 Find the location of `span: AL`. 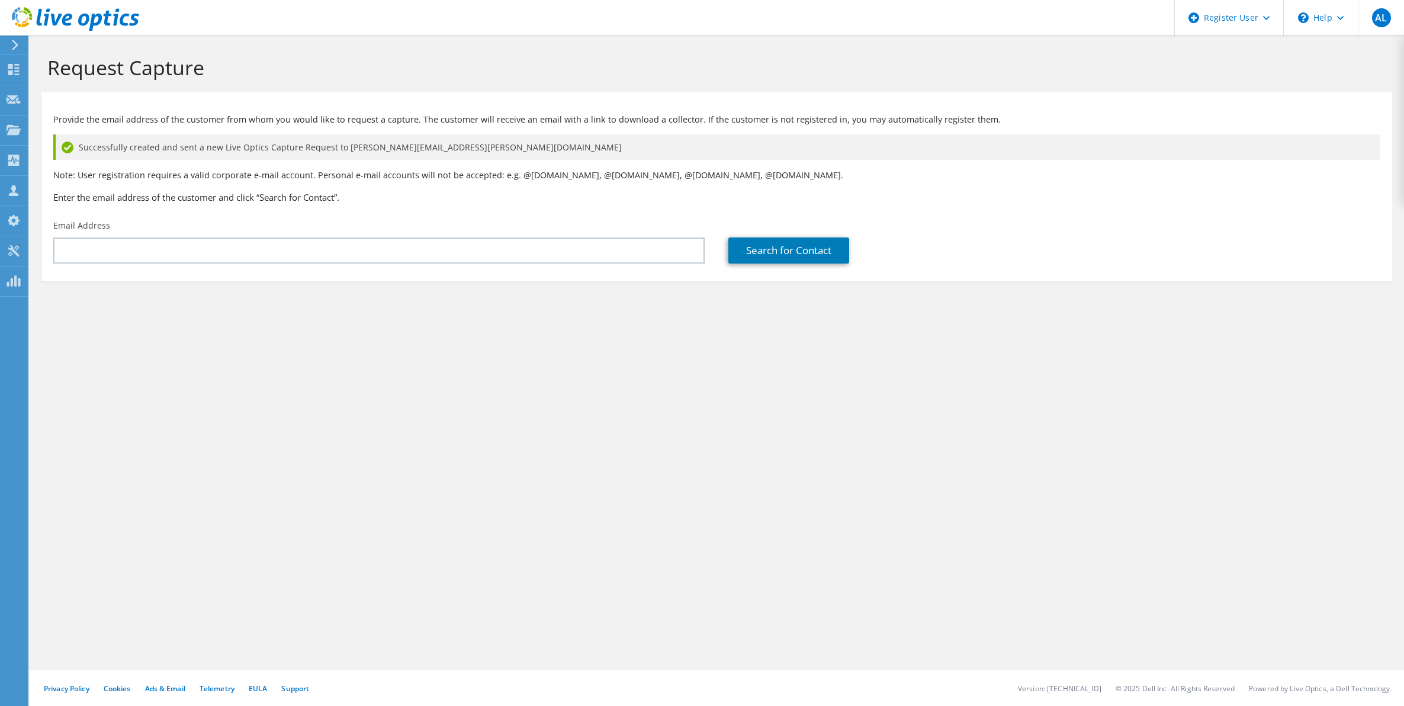

span: AL is located at coordinates (1382, 18).